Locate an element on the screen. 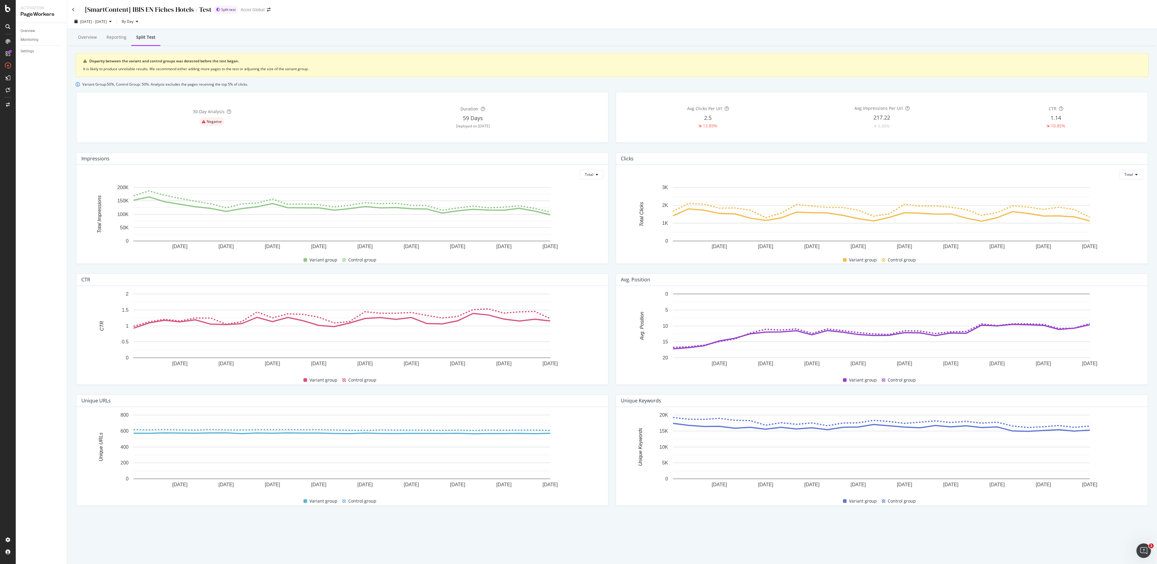 This screenshot has width=1157, height=564. div: warning banner is located at coordinates (612, 65).